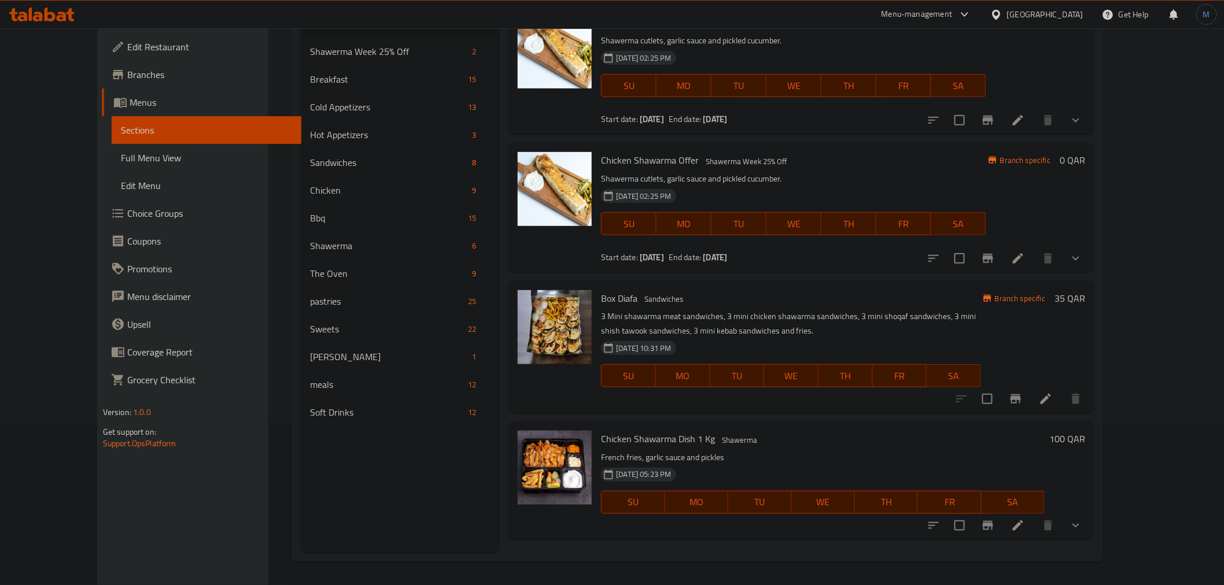  Describe the element at coordinates (988, 526) in the screenshot. I see `button: Branch-specific-item` at that location.